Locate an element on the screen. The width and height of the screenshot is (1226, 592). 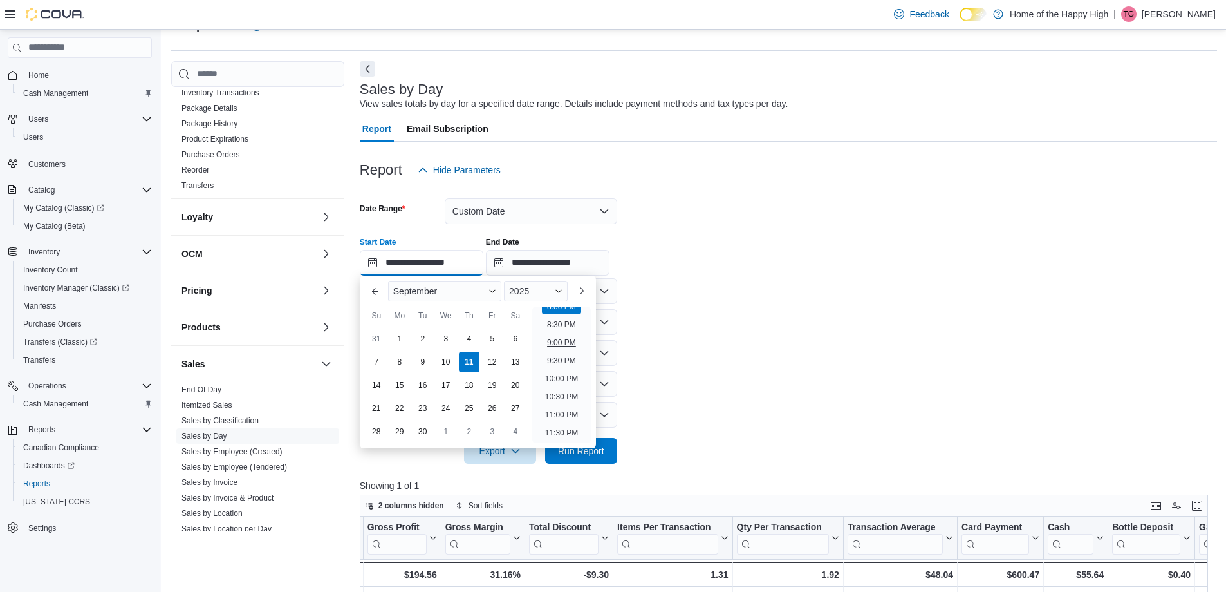
span: Sales by Employee (Tendered) is located at coordinates (234, 467).